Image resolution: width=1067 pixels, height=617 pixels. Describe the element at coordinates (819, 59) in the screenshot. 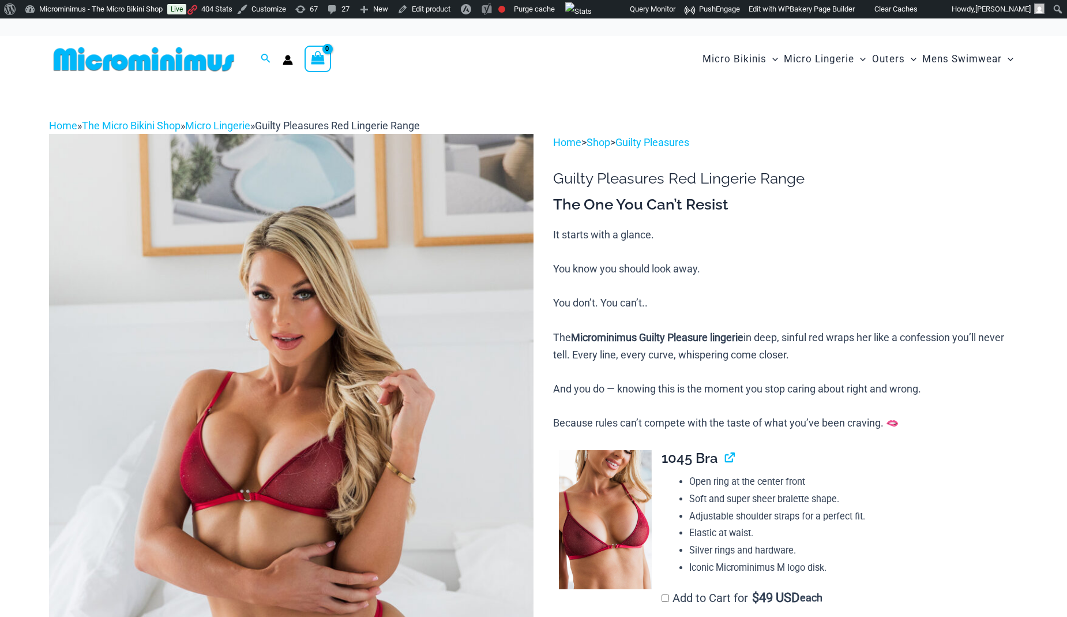

I see `span: Micro Lingerie` at that location.